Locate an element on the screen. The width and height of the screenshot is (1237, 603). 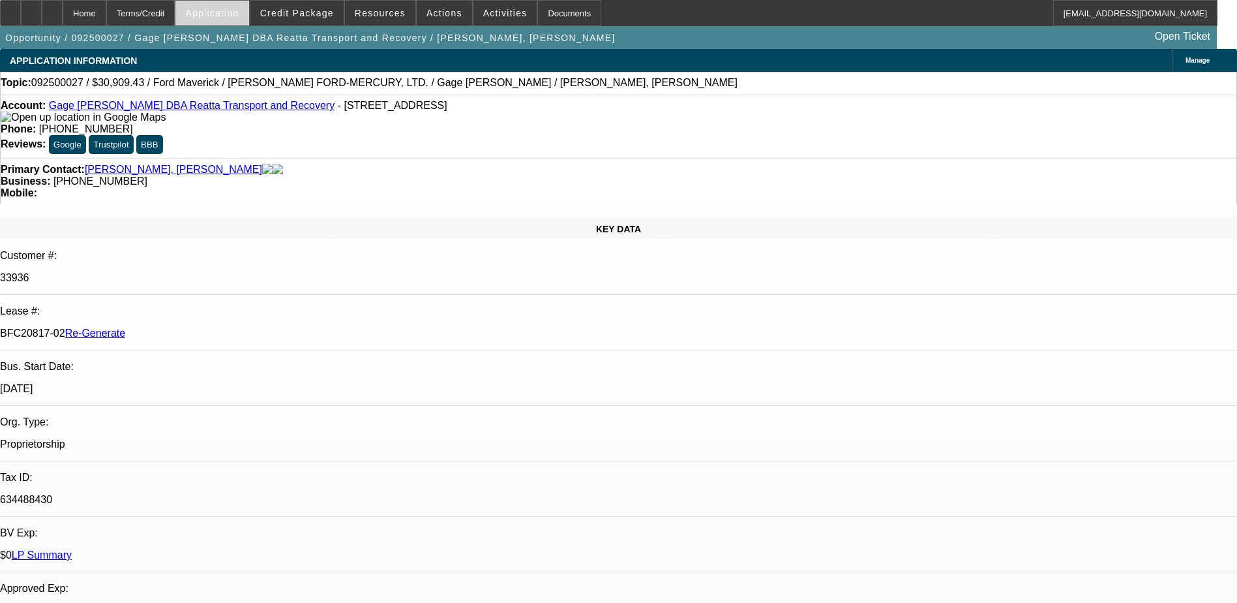
strong: Phone: is located at coordinates (18, 128).